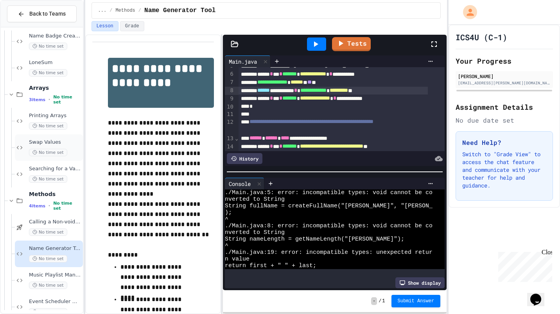 This screenshot has height=314, width=560. Describe the element at coordinates (105, 26) in the screenshot. I see `button: Lesson` at that location.